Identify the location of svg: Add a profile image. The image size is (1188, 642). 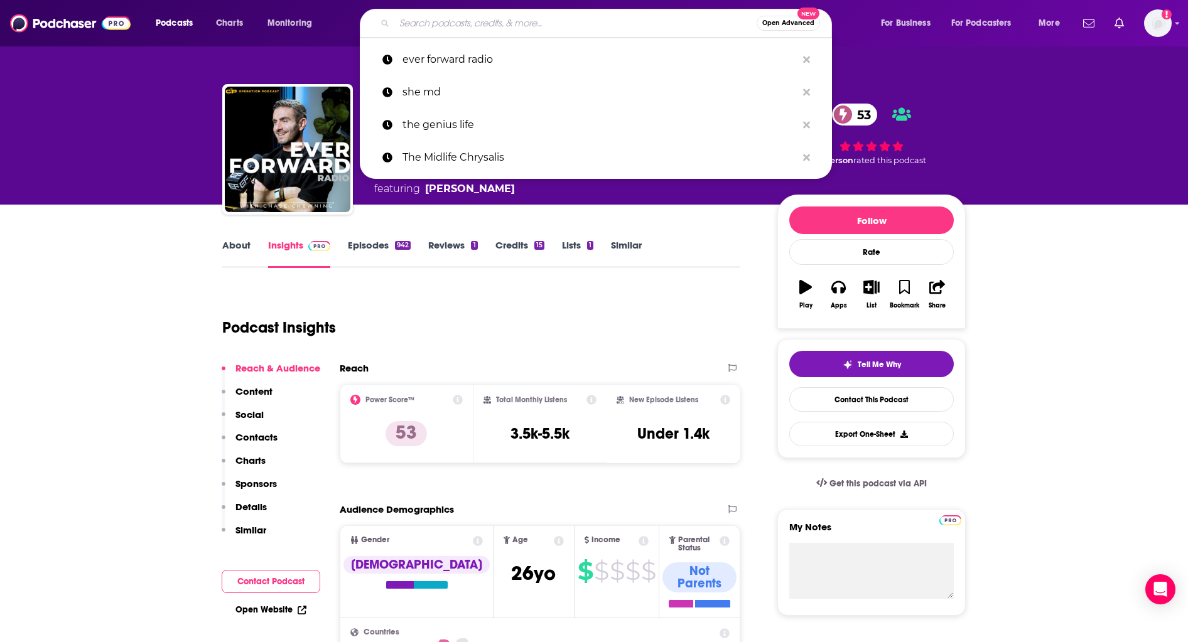
(1167, 14).